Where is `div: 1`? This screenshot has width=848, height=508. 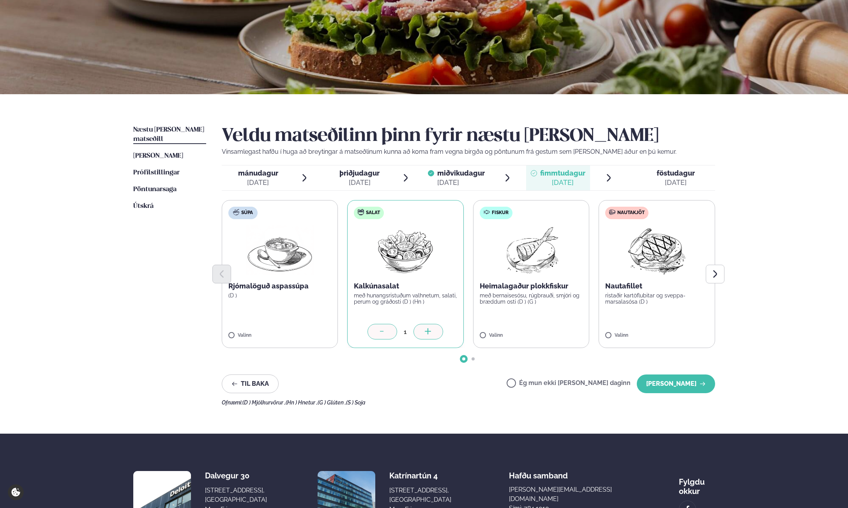 div: 1 is located at coordinates (405, 332).